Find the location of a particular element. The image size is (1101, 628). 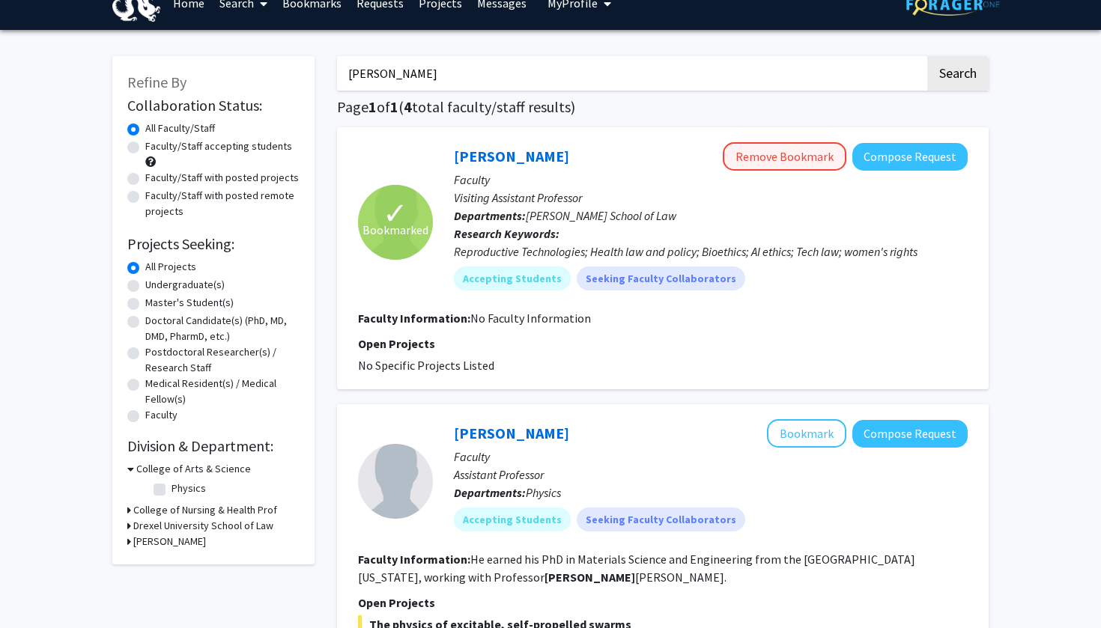

label: Master's Student(s) is located at coordinates (189, 302).